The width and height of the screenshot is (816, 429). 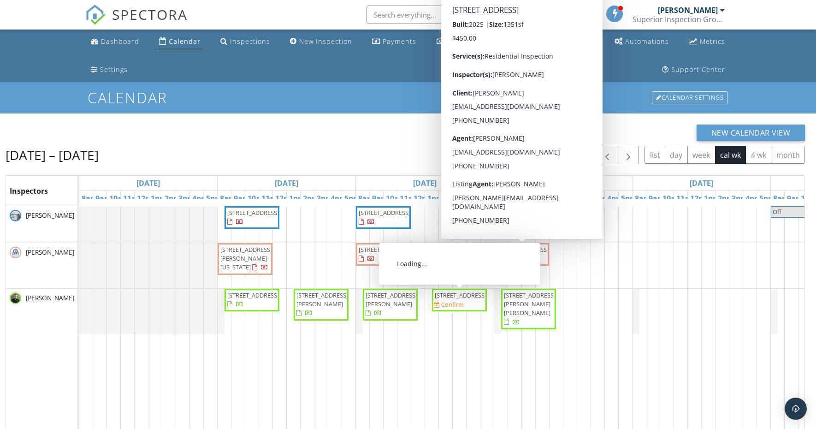 What do you see at coordinates (115, 41) in the screenshot?
I see `a: Dashboard` at bounding box center [115, 41].